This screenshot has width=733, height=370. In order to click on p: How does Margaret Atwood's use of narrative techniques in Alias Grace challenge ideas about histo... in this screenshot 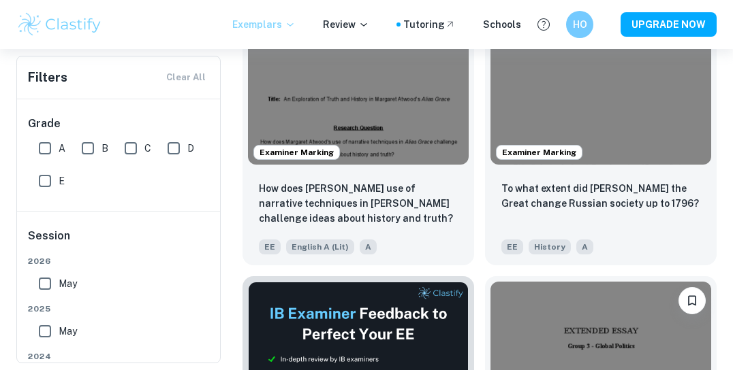, I will do `click(358, 204)`.